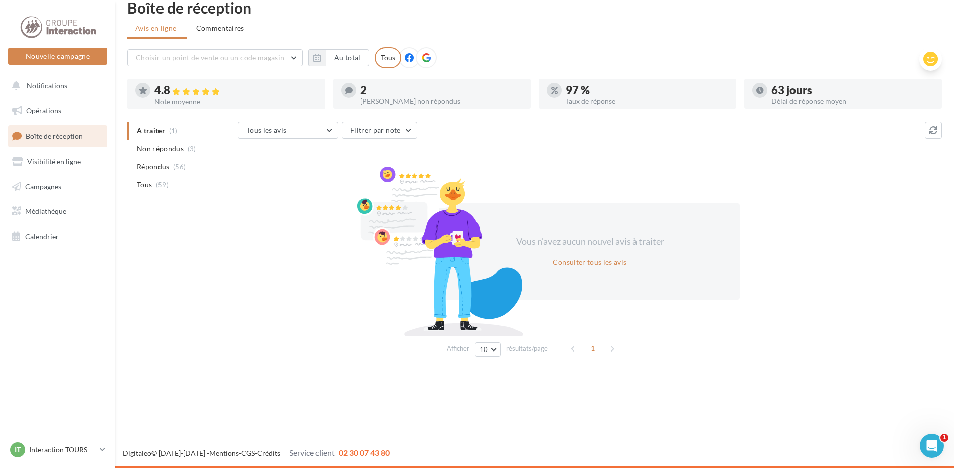 The width and height of the screenshot is (954, 468). I want to click on span: Non répondus, so click(160, 149).